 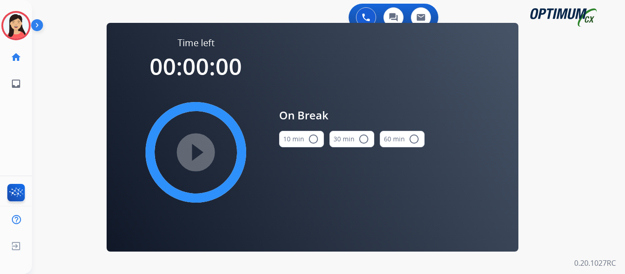 I want to click on span: Time left, so click(x=196, y=43).